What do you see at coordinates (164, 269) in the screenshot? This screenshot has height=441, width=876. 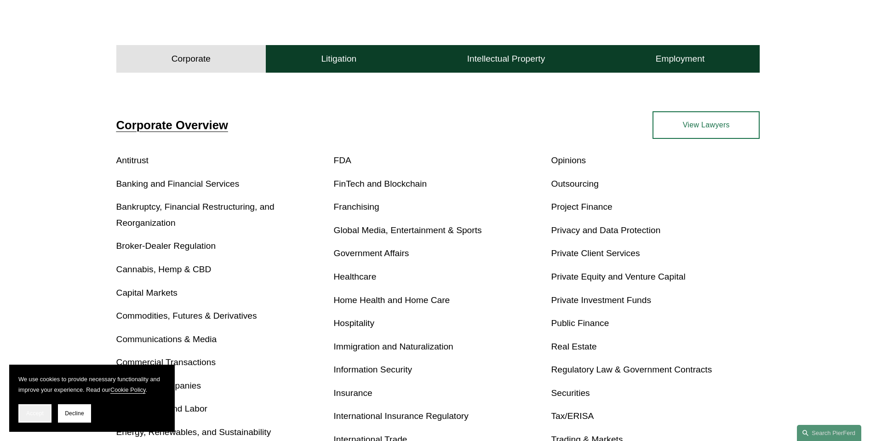 I see `a: Cannabis, Hemp & CBD` at bounding box center [164, 269].